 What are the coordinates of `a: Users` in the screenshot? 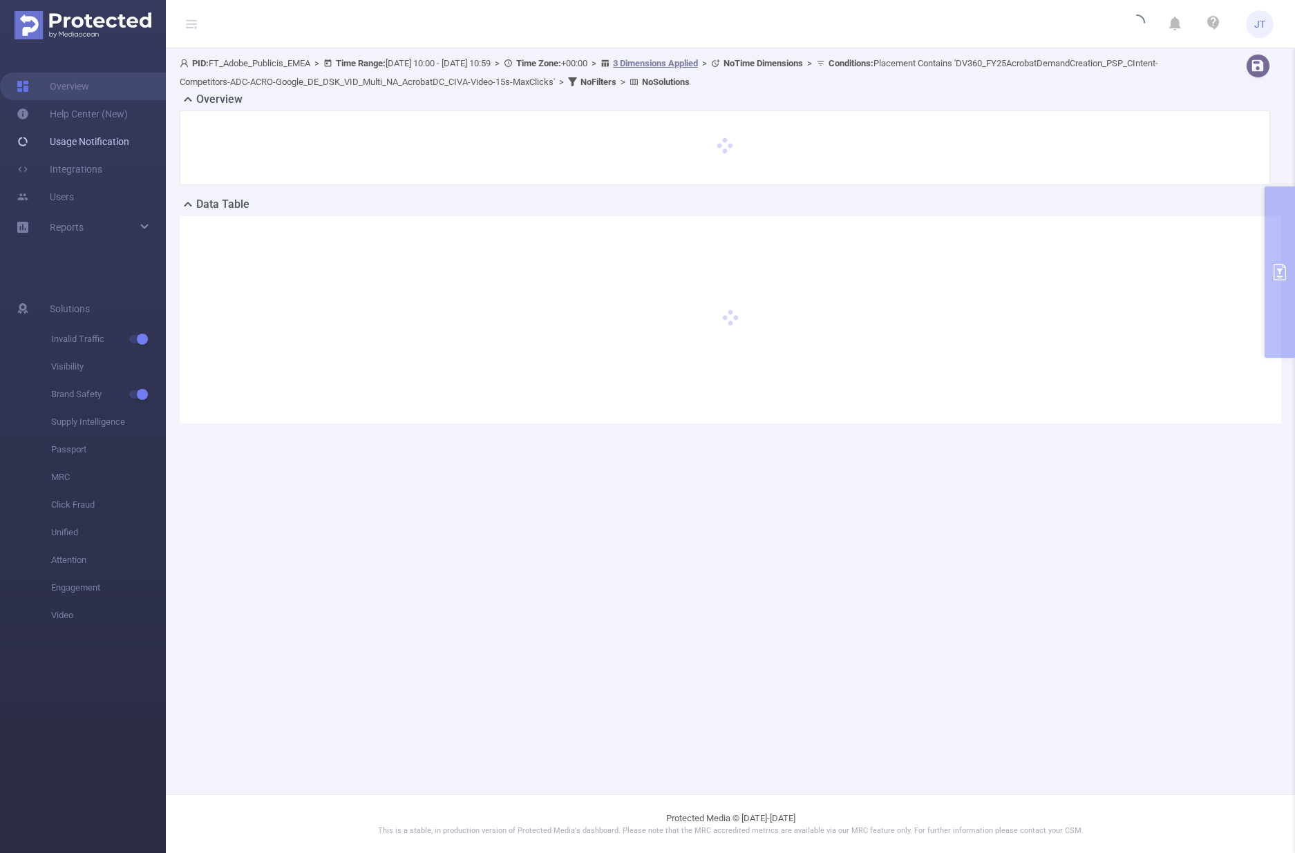 It's located at (45, 197).